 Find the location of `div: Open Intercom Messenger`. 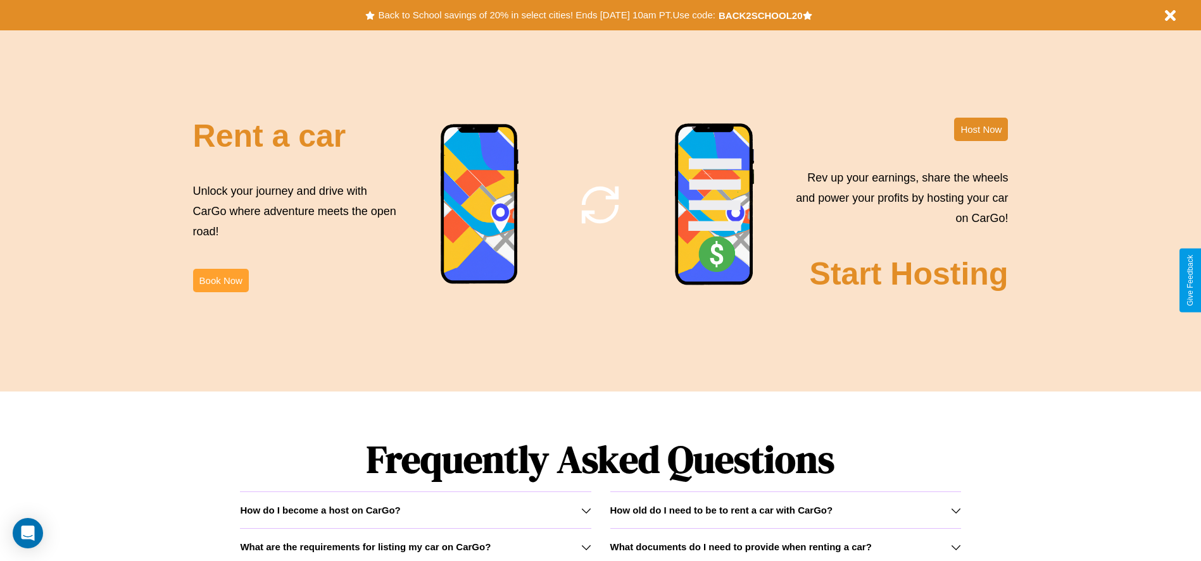

div: Open Intercom Messenger is located at coordinates (28, 534).